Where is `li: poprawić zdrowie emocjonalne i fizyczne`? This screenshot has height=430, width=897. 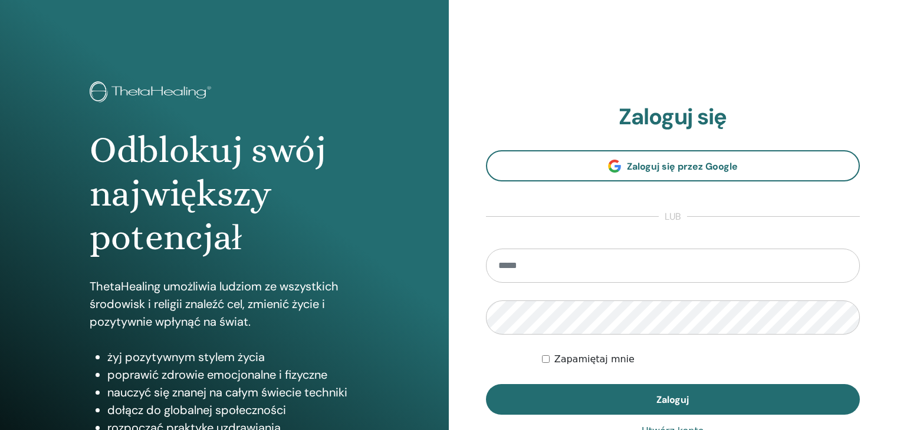 li: poprawić zdrowie emocjonalne i fizyczne is located at coordinates (233, 375).